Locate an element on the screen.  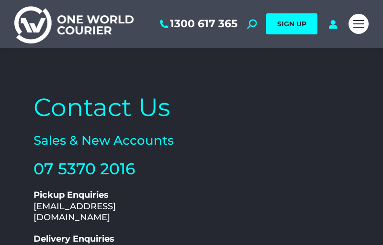
a: 07 5370 2016 is located at coordinates (84, 169).